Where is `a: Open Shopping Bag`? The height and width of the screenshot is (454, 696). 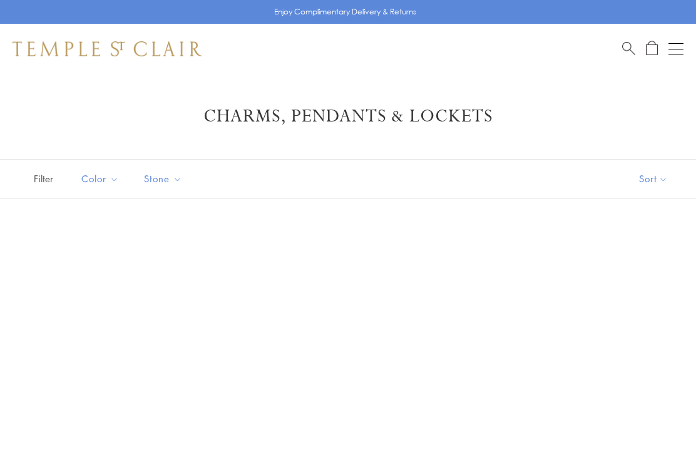 a: Open Shopping Bag is located at coordinates (651, 48).